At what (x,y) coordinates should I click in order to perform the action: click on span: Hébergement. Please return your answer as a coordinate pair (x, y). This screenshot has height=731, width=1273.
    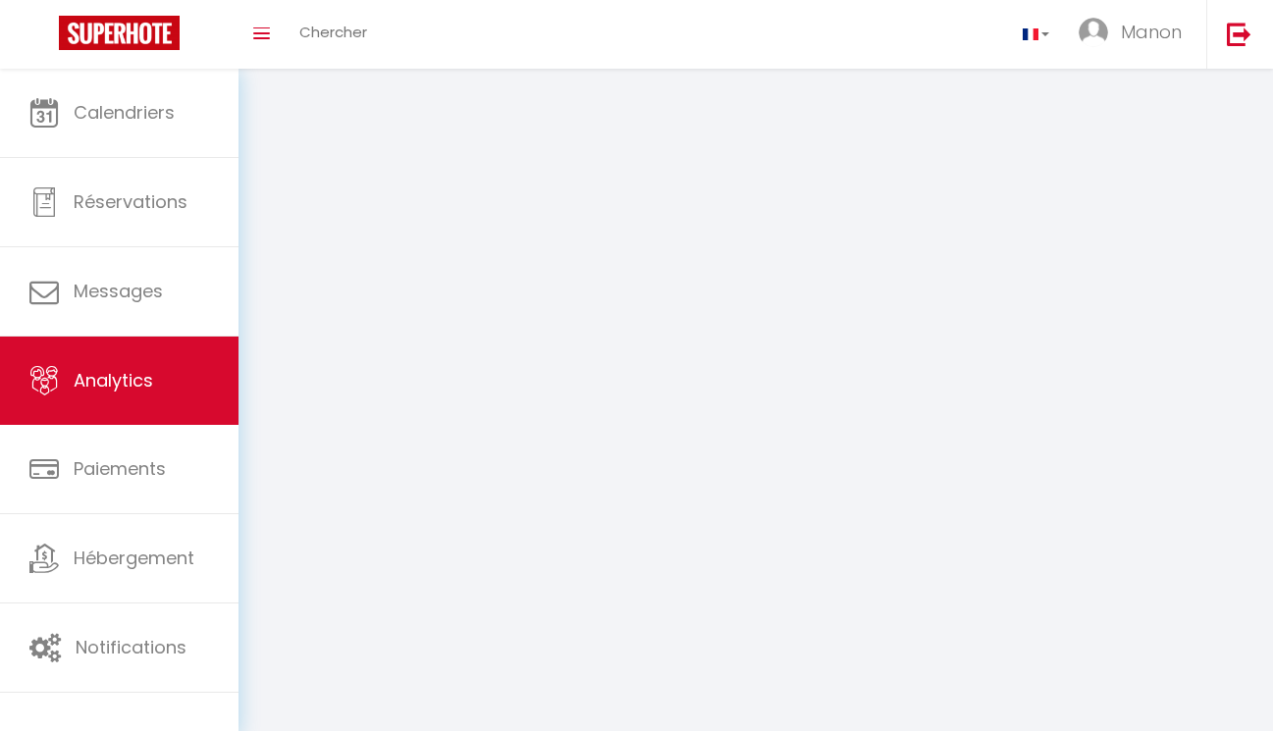
    Looking at the image, I should click on (133, 558).